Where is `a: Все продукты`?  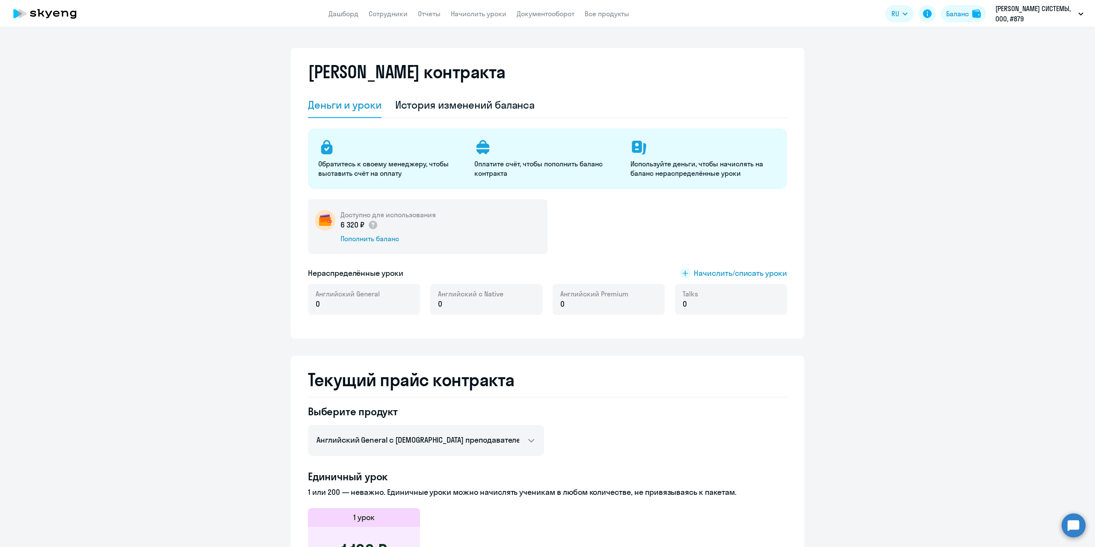
a: Все продукты is located at coordinates (607, 14).